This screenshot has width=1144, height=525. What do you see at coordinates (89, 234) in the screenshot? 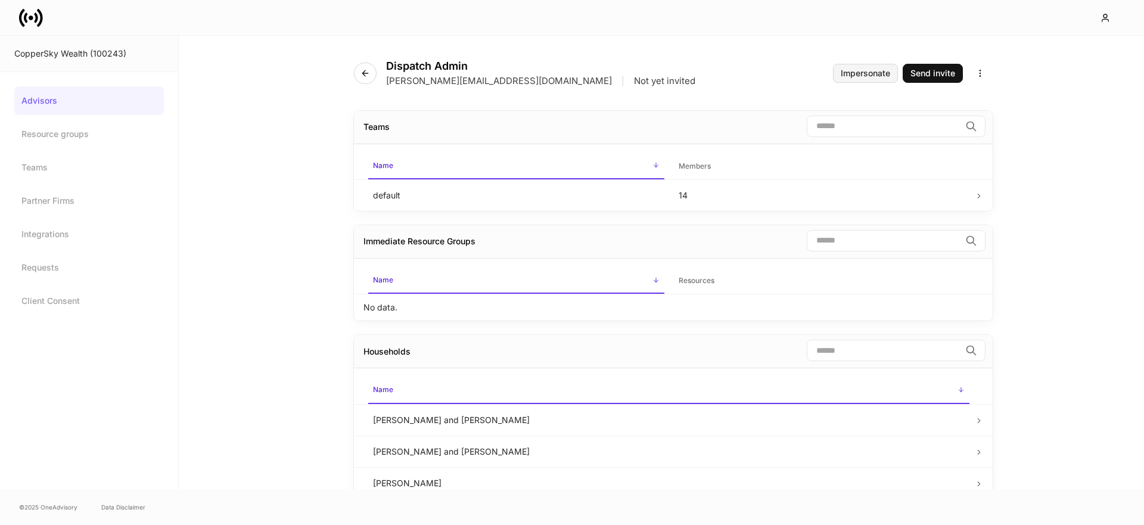
I see `a: Integrations` at bounding box center [89, 234].